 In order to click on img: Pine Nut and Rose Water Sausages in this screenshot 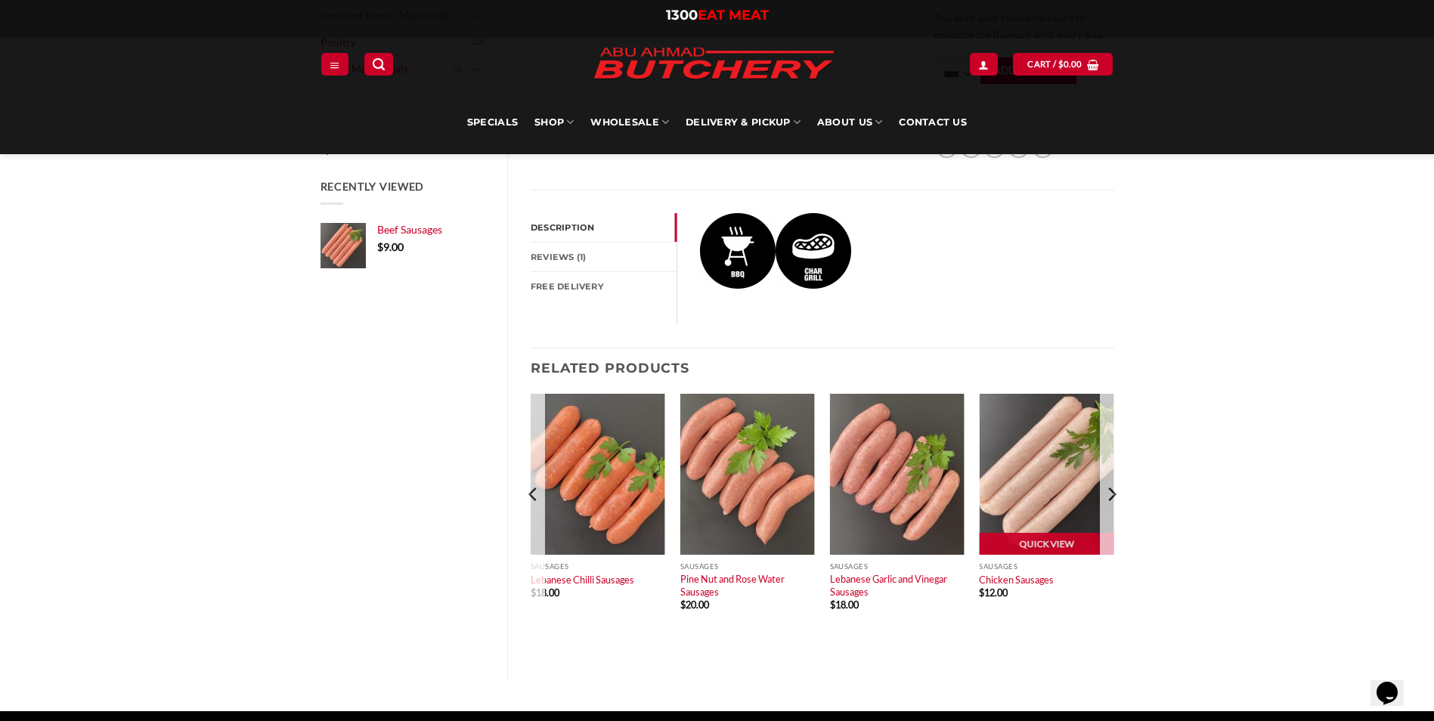, I will do `click(748, 475)`.